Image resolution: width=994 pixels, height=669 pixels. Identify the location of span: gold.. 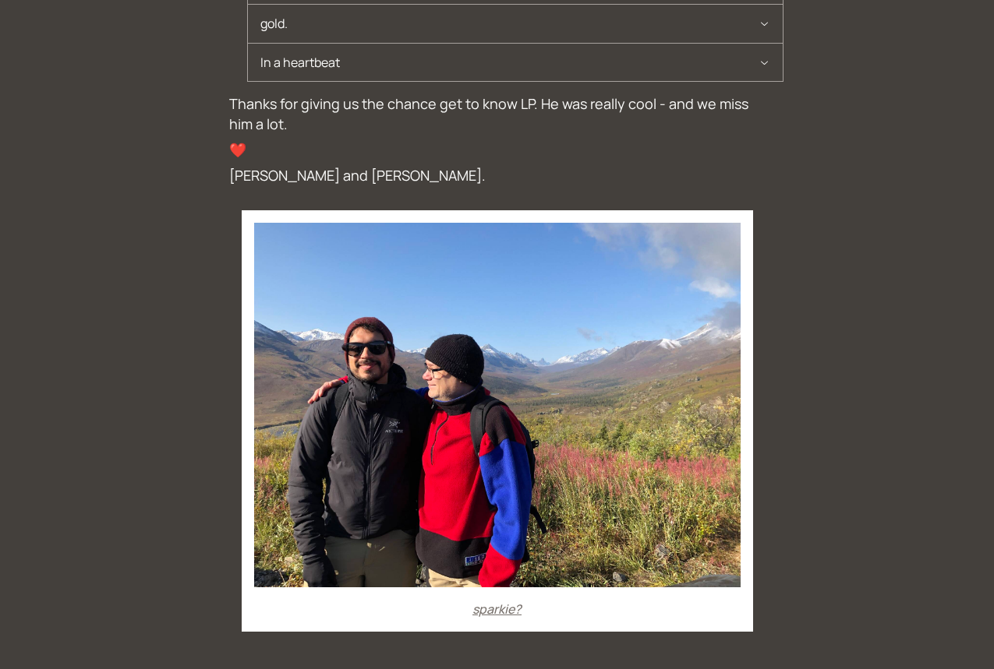
(509, 23).